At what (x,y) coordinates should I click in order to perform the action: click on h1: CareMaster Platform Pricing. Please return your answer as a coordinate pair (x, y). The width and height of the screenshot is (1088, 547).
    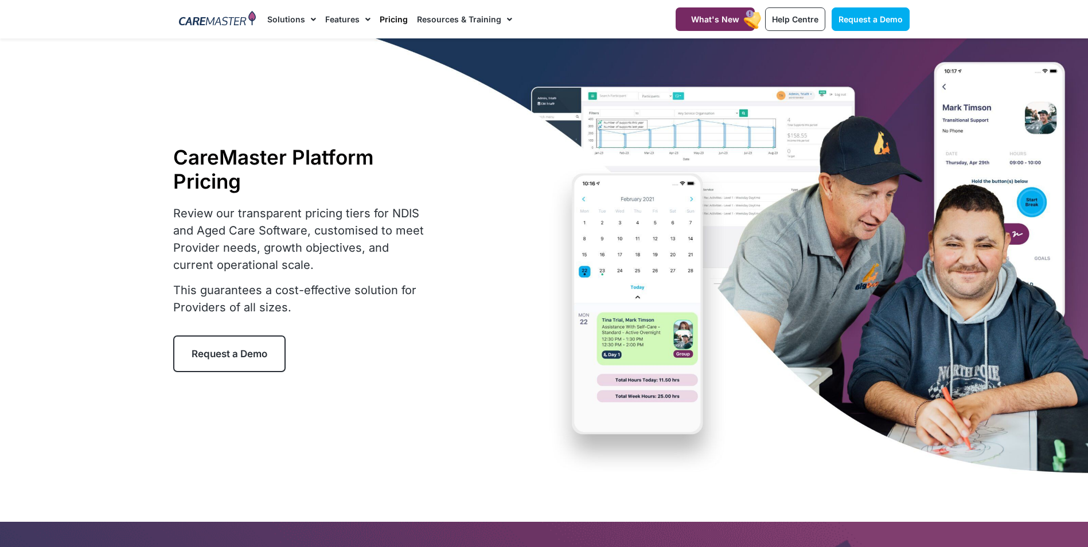
    Looking at the image, I should click on (302, 169).